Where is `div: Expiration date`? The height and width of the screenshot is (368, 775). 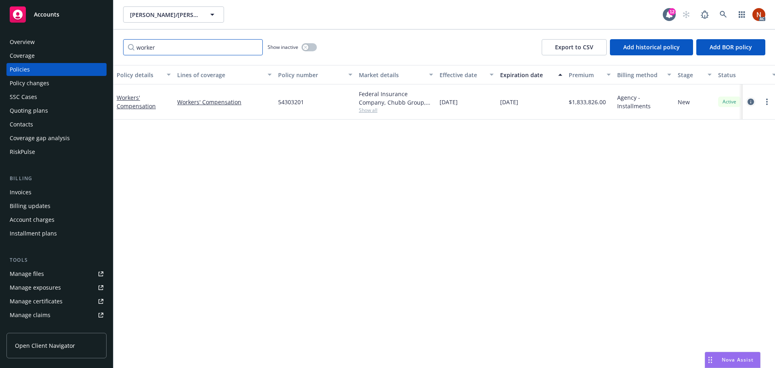 div: Expiration date is located at coordinates (527, 75).